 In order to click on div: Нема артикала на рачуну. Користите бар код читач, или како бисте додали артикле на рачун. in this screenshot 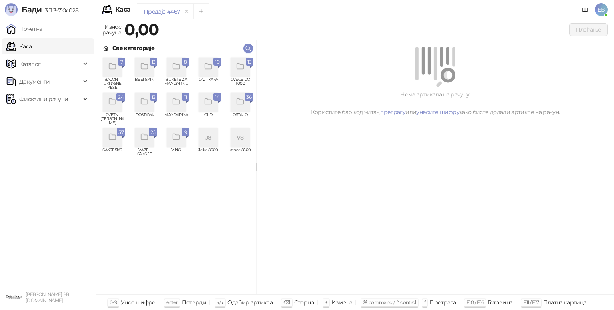, I will do `click(436, 103)`.